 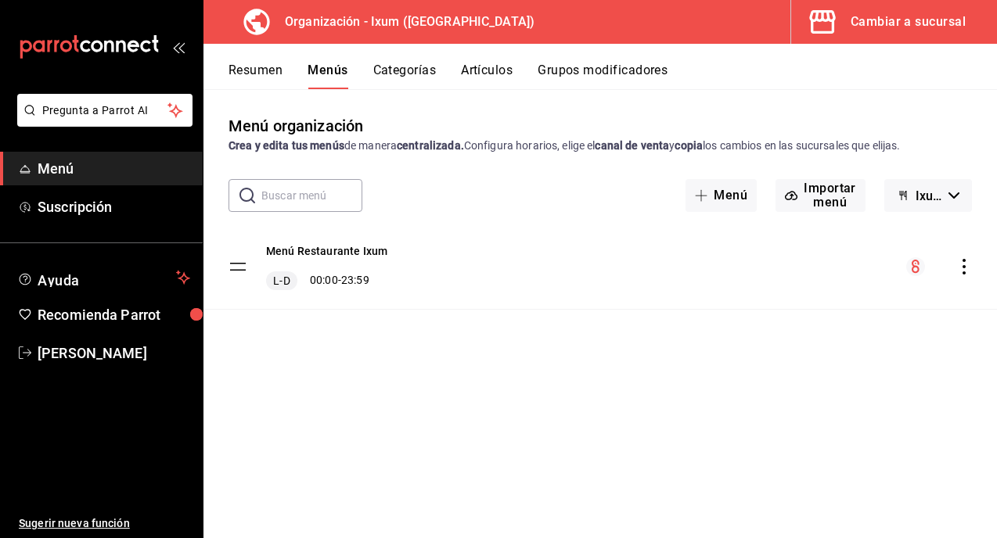 What do you see at coordinates (103, 278) in the screenshot?
I see `span: Ayuda` at bounding box center [103, 278].